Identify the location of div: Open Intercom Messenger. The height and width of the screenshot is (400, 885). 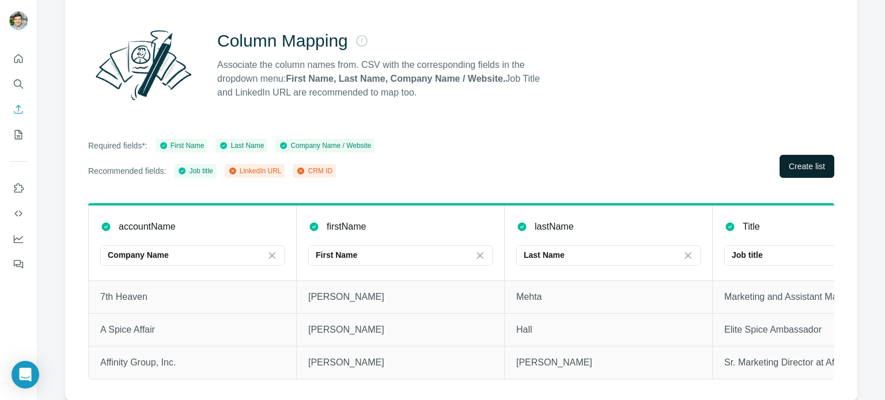
(25, 375).